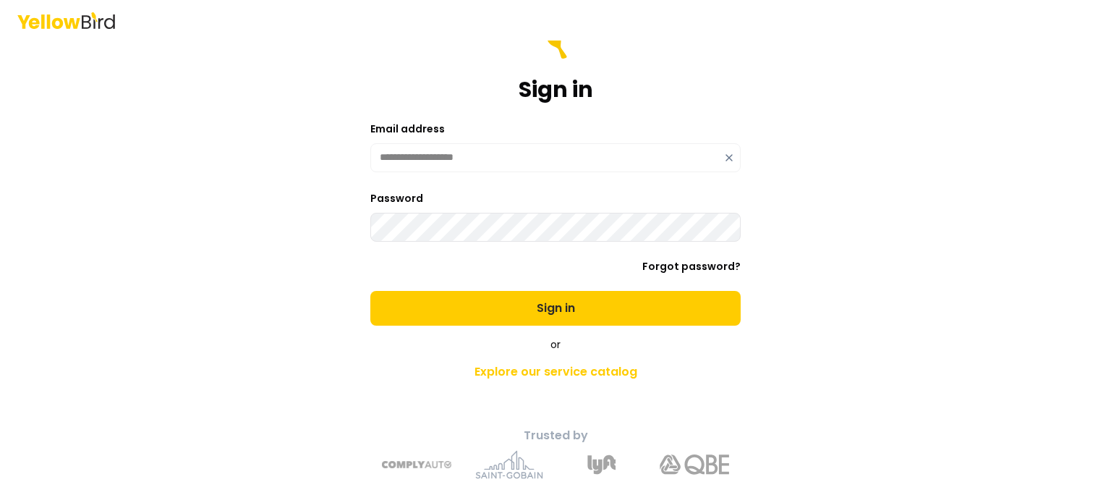 The image size is (1111, 503). I want to click on a: Explore our service catalog, so click(556, 372).